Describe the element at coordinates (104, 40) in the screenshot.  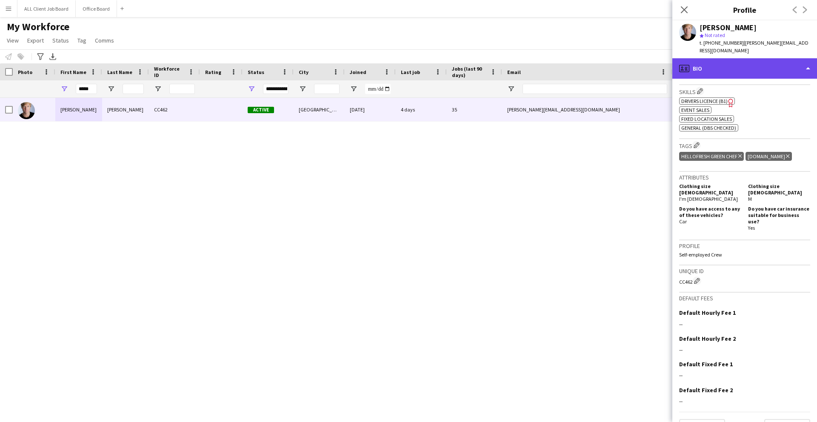
I see `span: Comms` at that location.